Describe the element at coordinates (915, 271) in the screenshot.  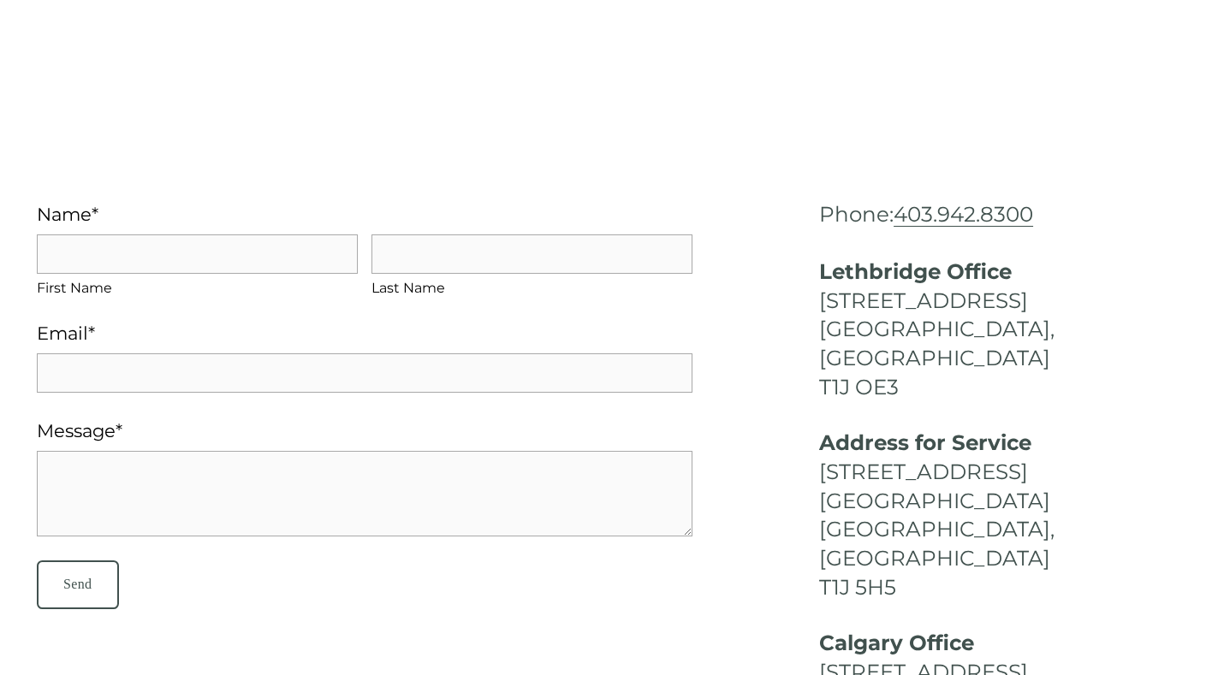
I see `strong: Lethbridge Office` at that location.